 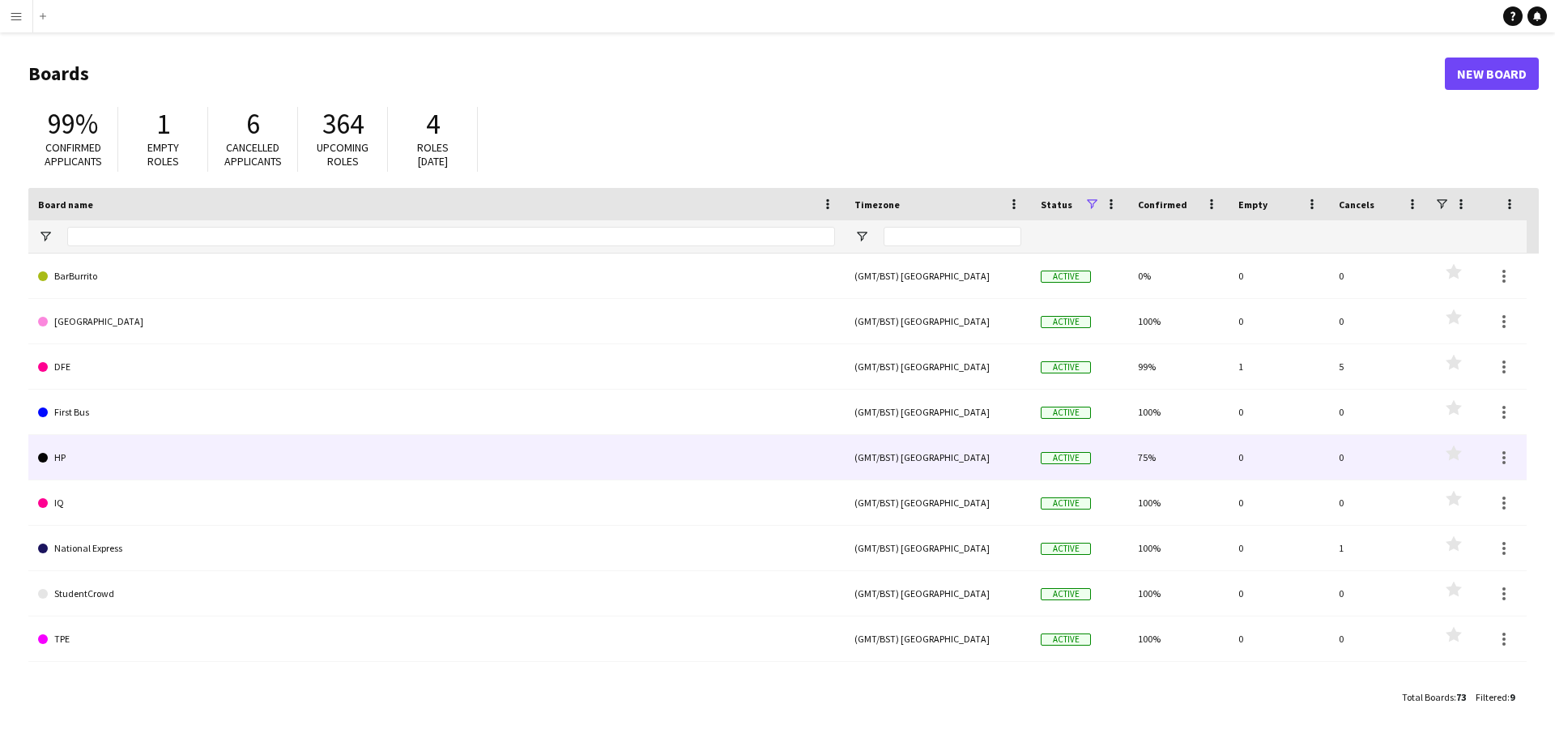 What do you see at coordinates (436, 457) in the screenshot?
I see `a: HP` at bounding box center [436, 457].